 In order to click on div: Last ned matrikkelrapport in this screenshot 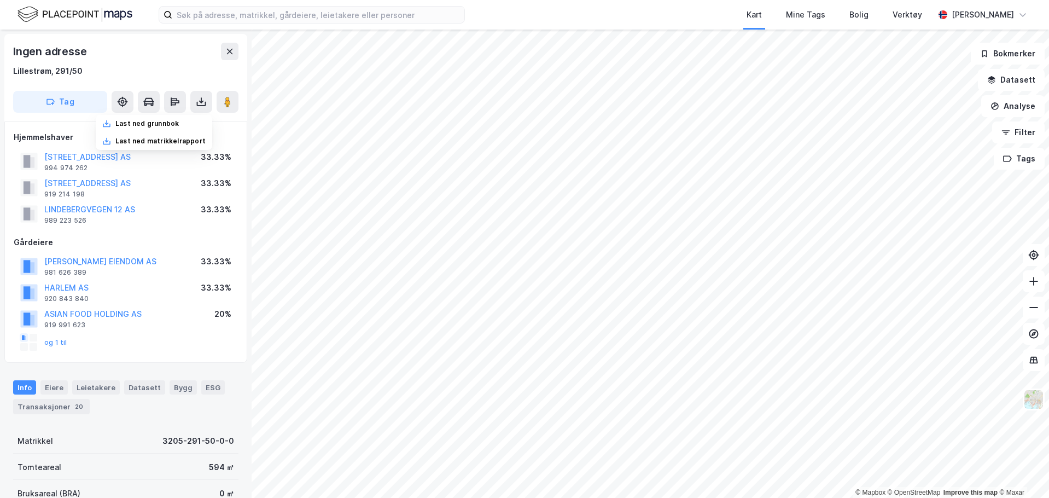, I will do `click(160, 141)`.